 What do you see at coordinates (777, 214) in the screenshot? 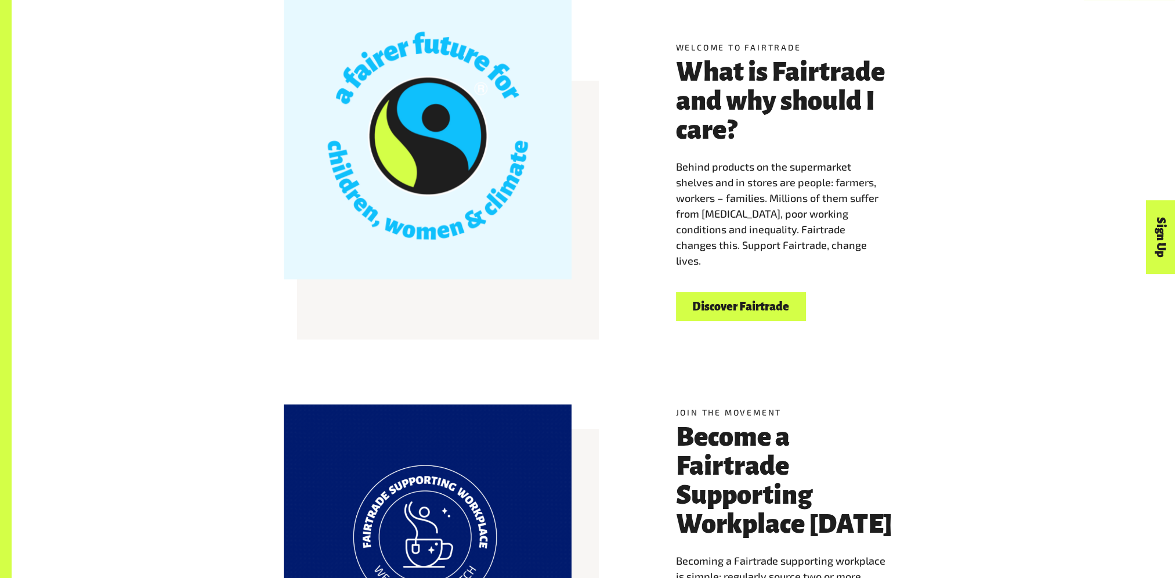
I see `span: Behind products on the supermarket shelves and in stores are people: farmers, workers – families....` at bounding box center [777, 214].